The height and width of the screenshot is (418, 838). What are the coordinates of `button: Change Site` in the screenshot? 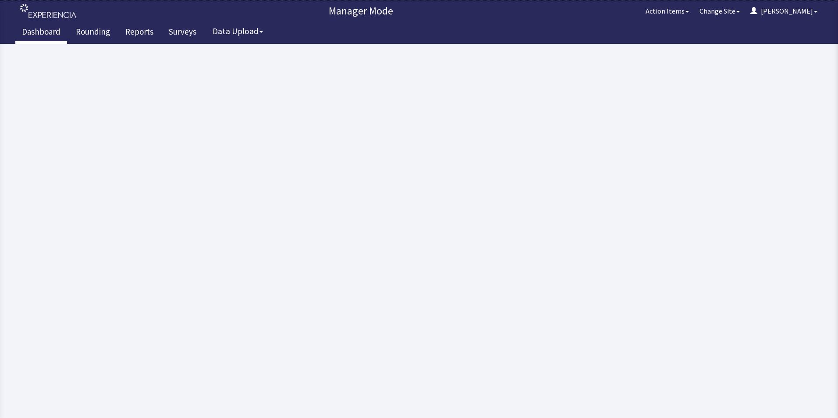 It's located at (719, 11).